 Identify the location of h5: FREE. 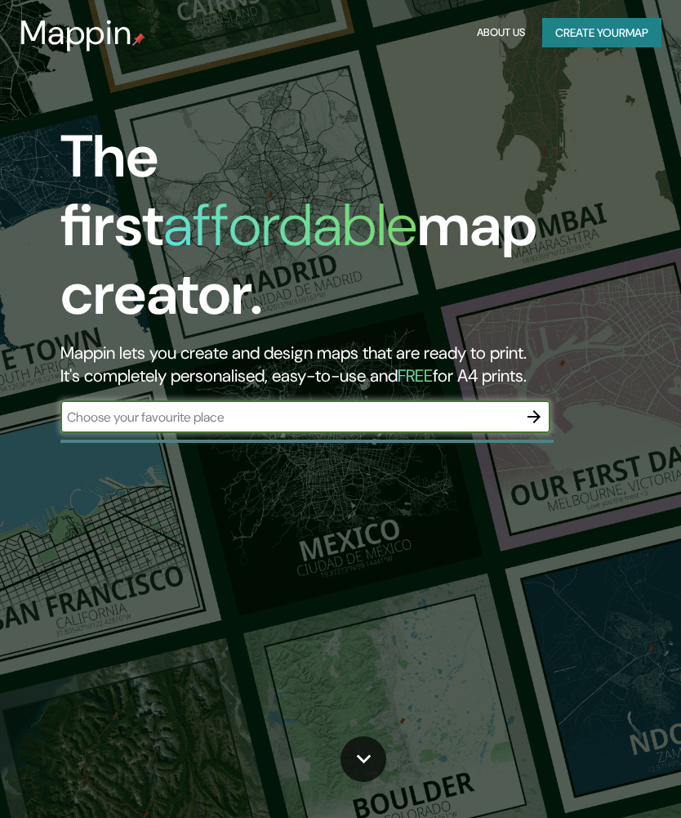
(415, 376).